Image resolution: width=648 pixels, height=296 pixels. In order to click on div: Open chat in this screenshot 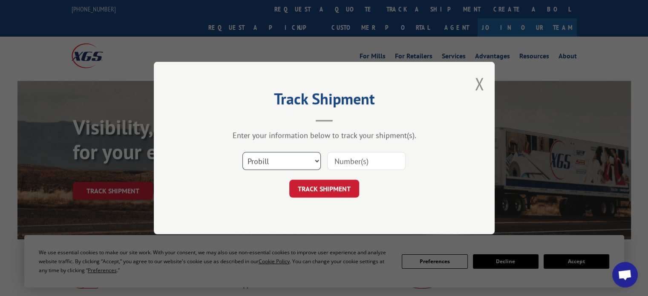, I will do `click(625, 275)`.